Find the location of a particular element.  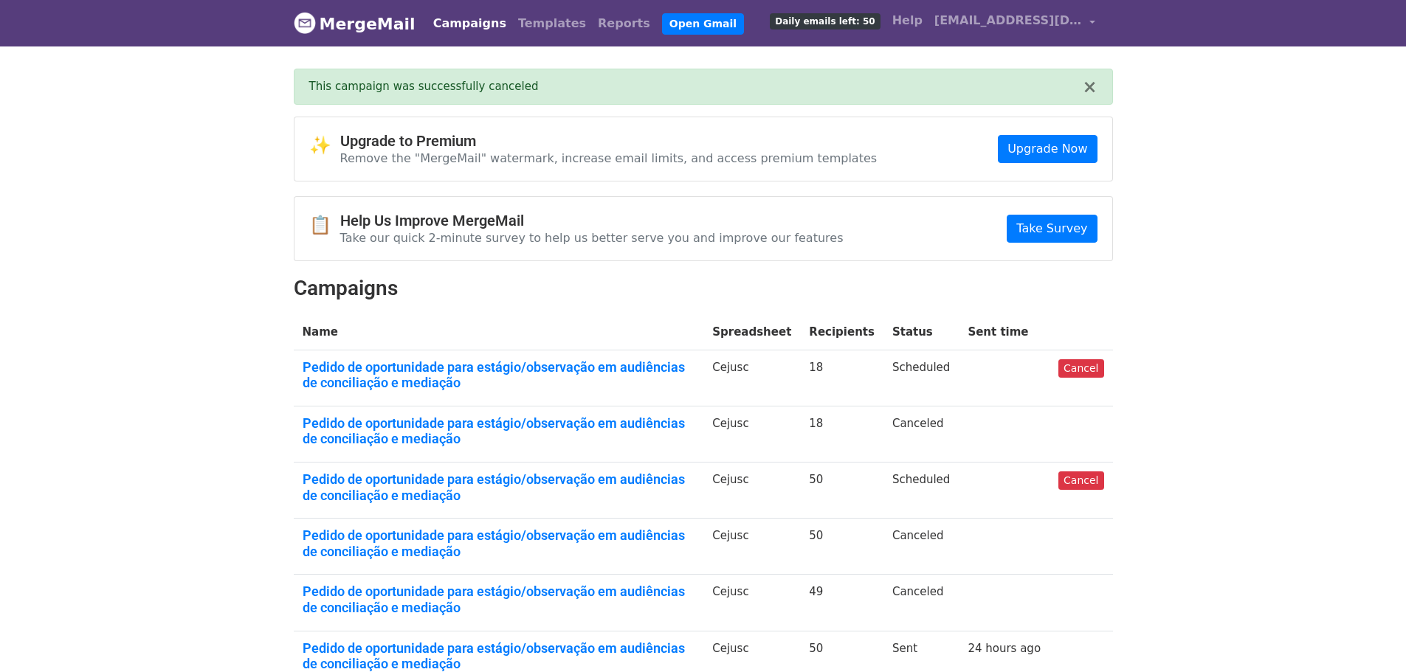

a: Campaigns is located at coordinates (469, 24).